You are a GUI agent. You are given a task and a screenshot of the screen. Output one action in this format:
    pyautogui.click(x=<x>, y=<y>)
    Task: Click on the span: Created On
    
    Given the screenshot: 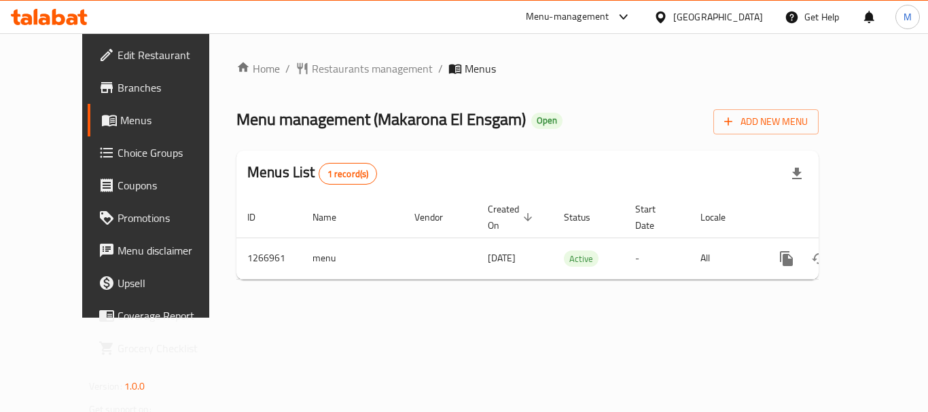 What is the action you would take?
    pyautogui.click(x=512, y=217)
    